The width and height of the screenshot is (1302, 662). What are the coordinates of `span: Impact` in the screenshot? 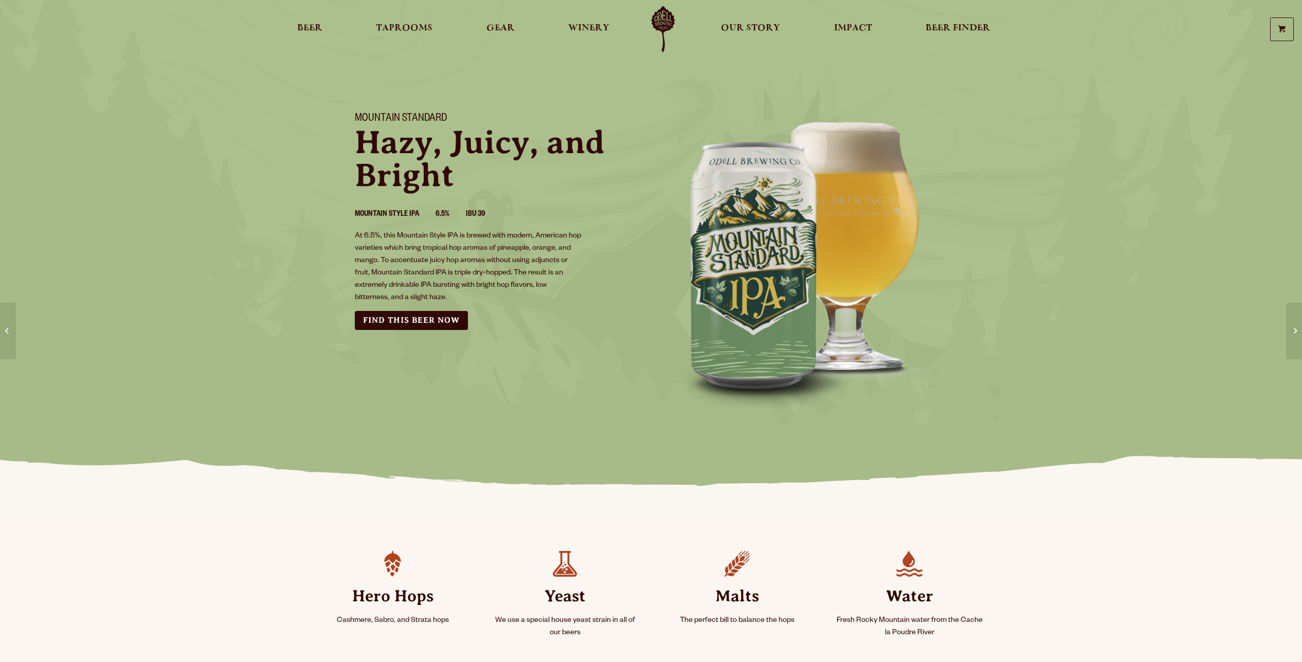 It's located at (853, 28).